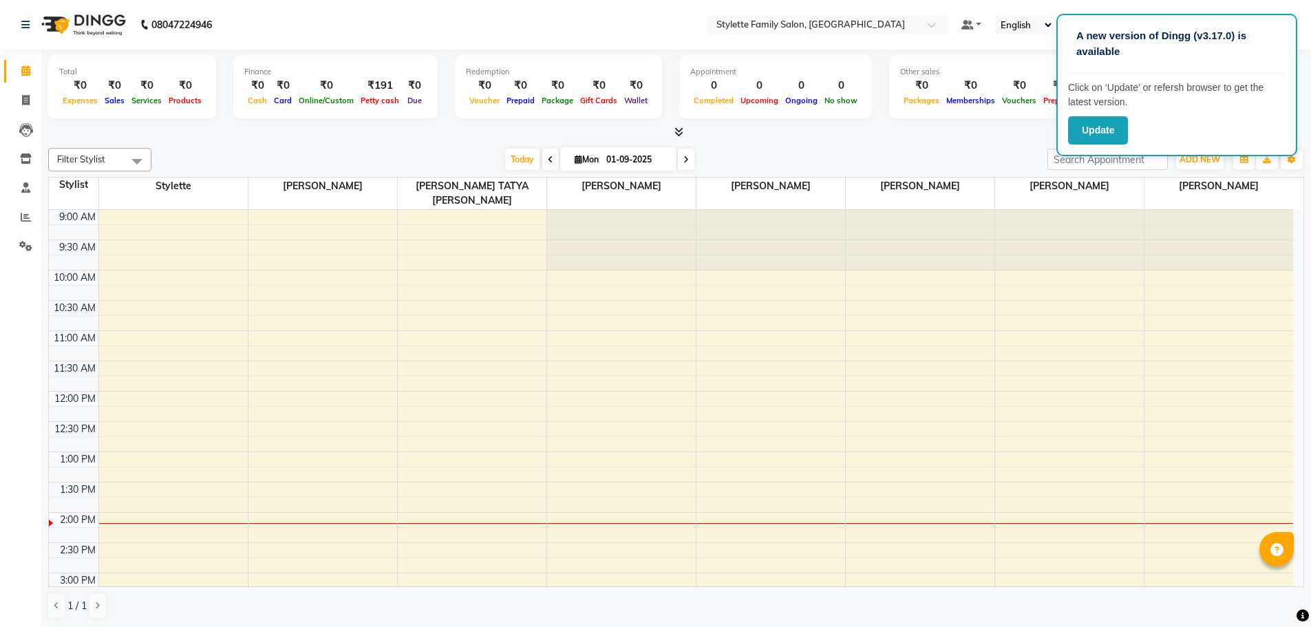 The height and width of the screenshot is (627, 1311). I want to click on span: Mon, so click(587, 159).